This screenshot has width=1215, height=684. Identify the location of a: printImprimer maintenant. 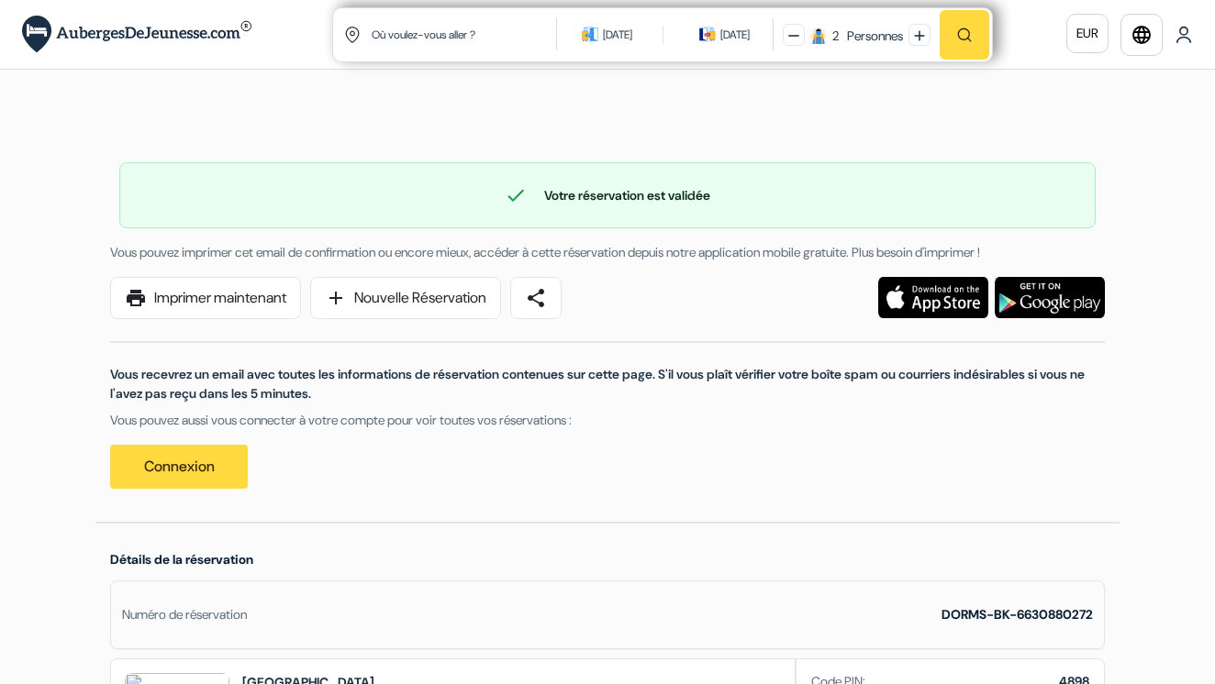
(206, 298).